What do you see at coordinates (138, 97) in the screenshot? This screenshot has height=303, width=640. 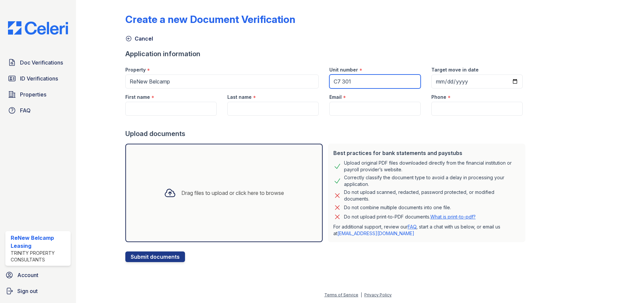 I see `label: First name` at bounding box center [138, 97].